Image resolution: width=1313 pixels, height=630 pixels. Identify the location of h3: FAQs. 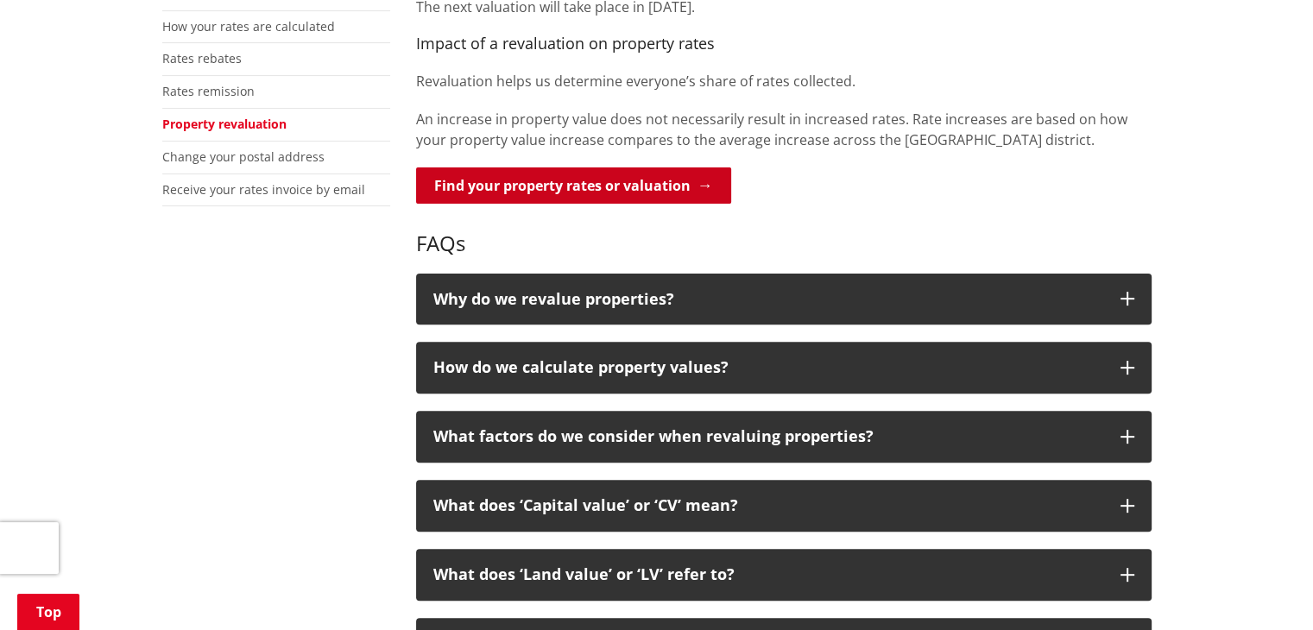
(784, 231).